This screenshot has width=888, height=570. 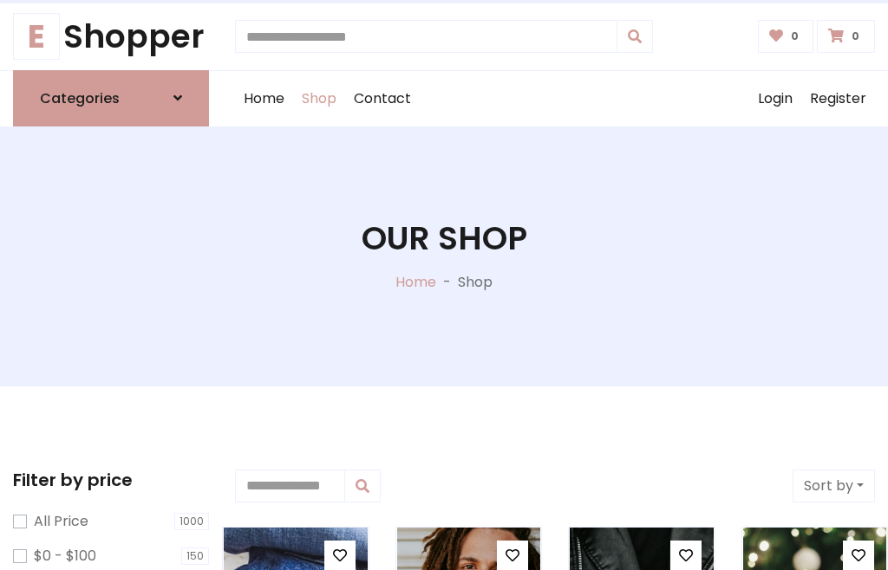 What do you see at coordinates (80, 98) in the screenshot?
I see `h6: Categories` at bounding box center [80, 98].